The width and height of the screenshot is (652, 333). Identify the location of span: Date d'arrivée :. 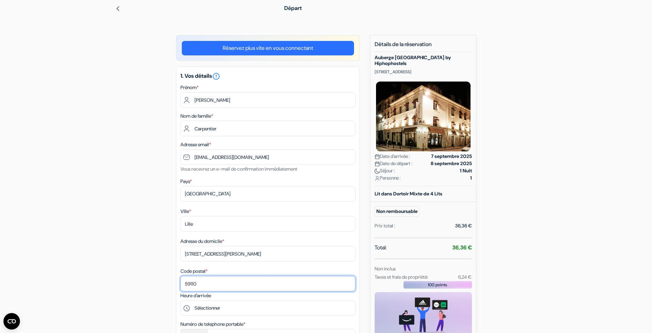
(392, 156).